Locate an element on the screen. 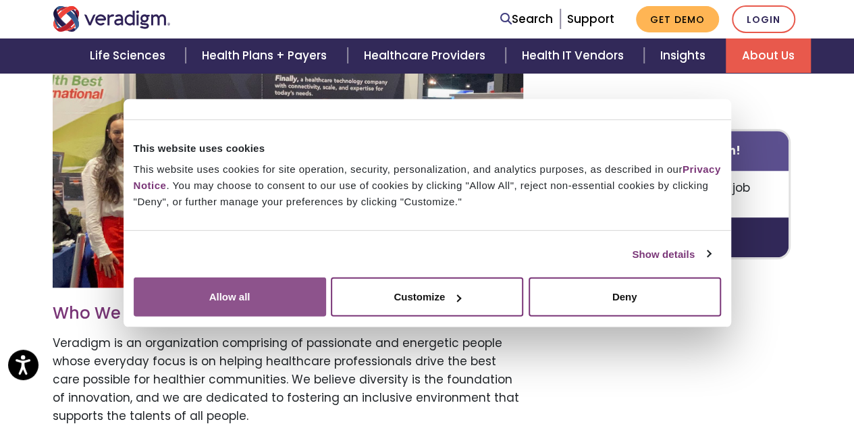  a: Veradigm logo is located at coordinates (111, 19).